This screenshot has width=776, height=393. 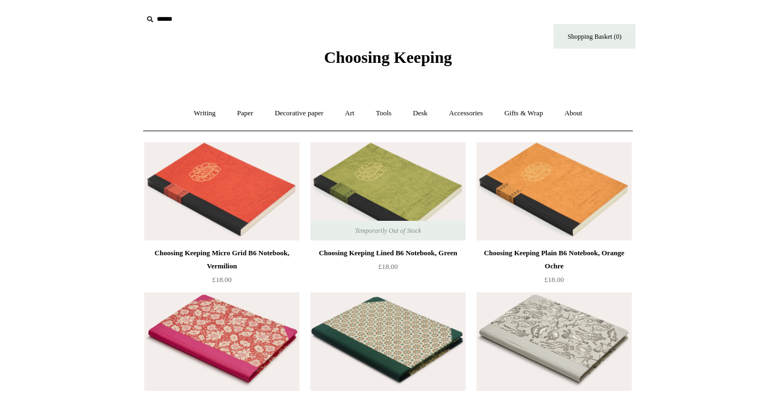 I want to click on a: Decorative paper, so click(x=299, y=113).